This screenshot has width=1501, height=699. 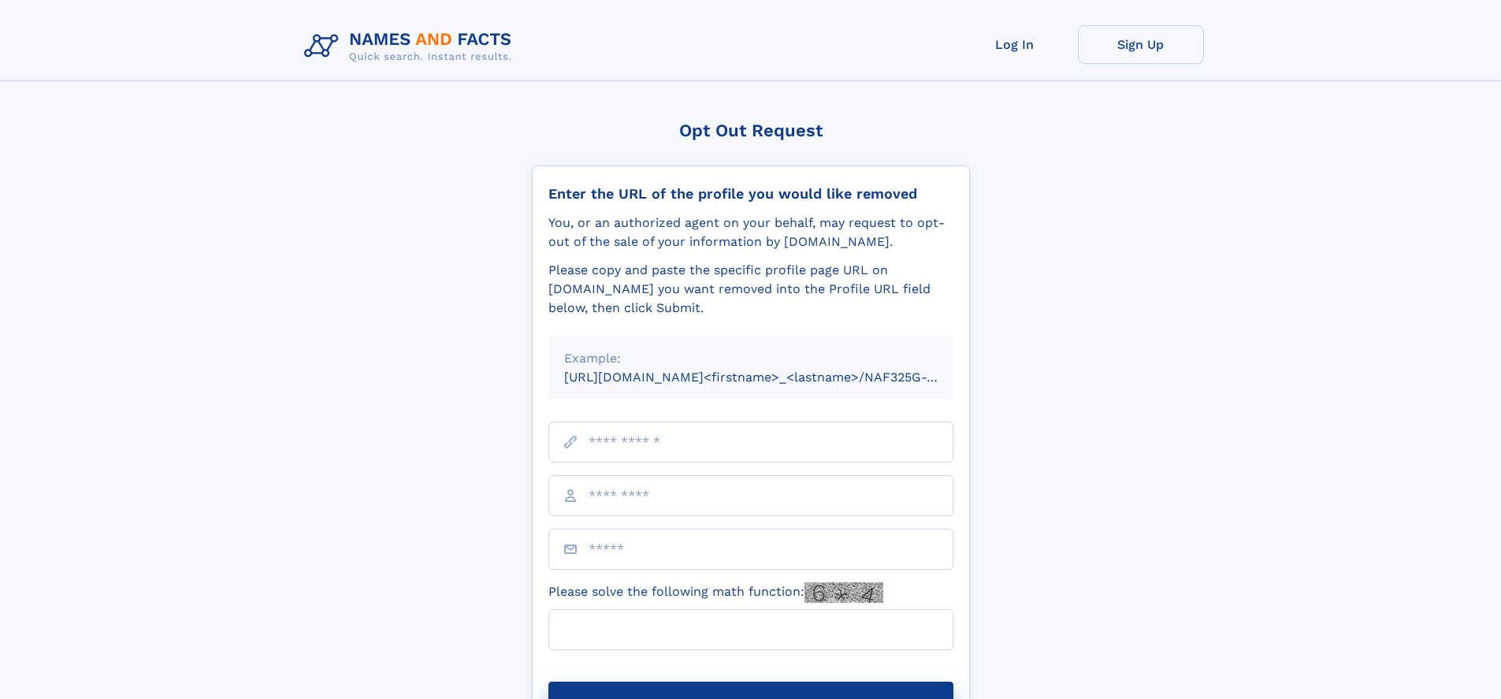 I want to click on div: Opt Out Request, so click(x=751, y=130).